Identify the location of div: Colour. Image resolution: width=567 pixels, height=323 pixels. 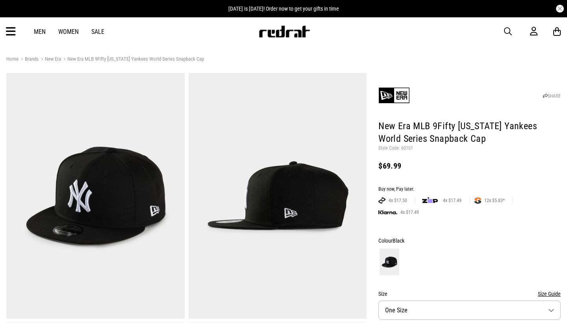
(469, 240).